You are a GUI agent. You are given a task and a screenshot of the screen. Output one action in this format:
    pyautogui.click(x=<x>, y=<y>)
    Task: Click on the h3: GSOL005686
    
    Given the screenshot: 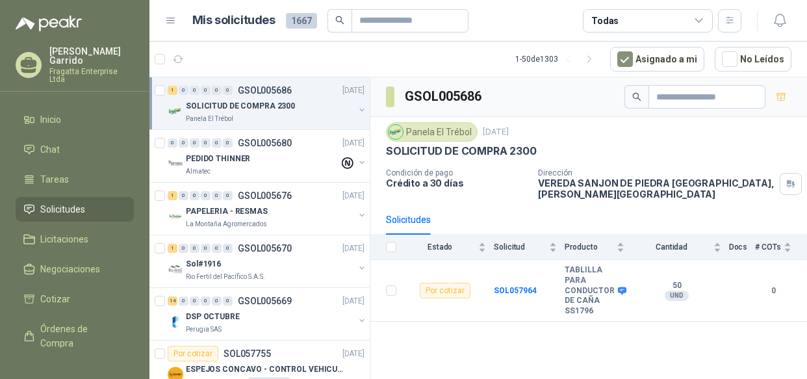 What is the action you would take?
    pyautogui.click(x=444, y=96)
    